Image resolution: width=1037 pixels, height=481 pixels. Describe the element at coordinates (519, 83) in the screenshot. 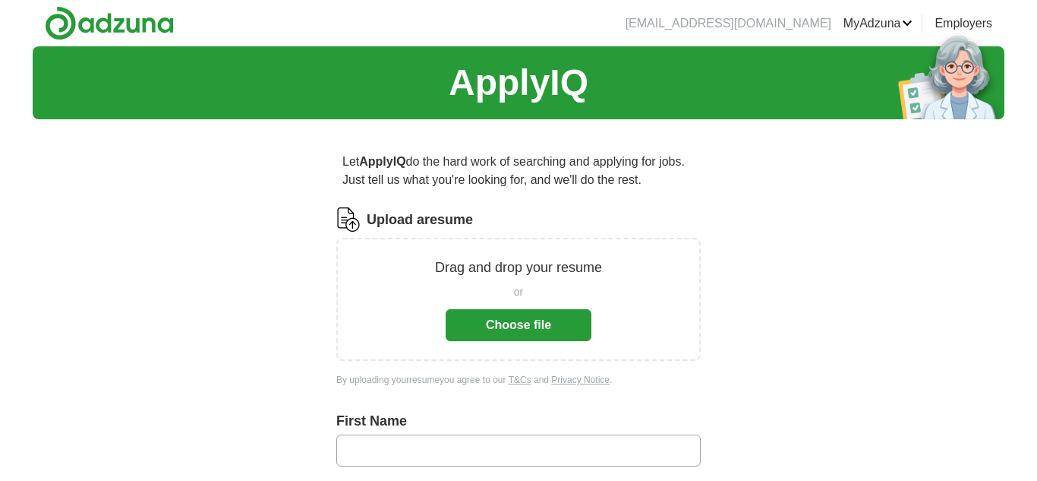

I see `h1: ApplyIQ` at that location.